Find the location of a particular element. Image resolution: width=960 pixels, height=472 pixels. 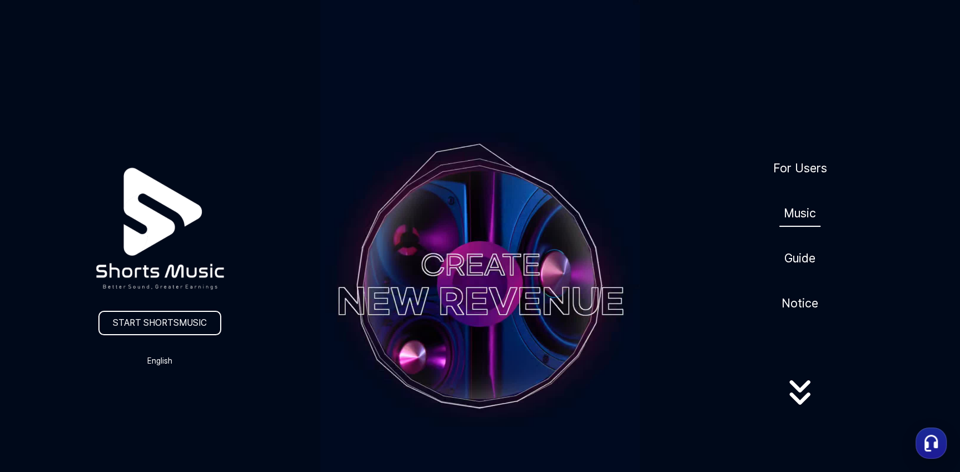

a: Guide is located at coordinates (800, 258).